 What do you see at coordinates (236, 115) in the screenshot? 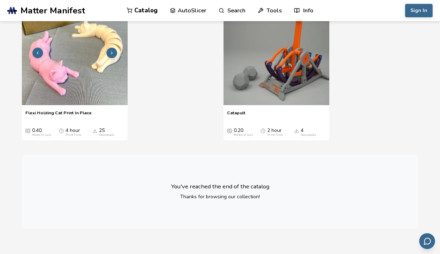
I see `span: Catapult` at bounding box center [236, 115].